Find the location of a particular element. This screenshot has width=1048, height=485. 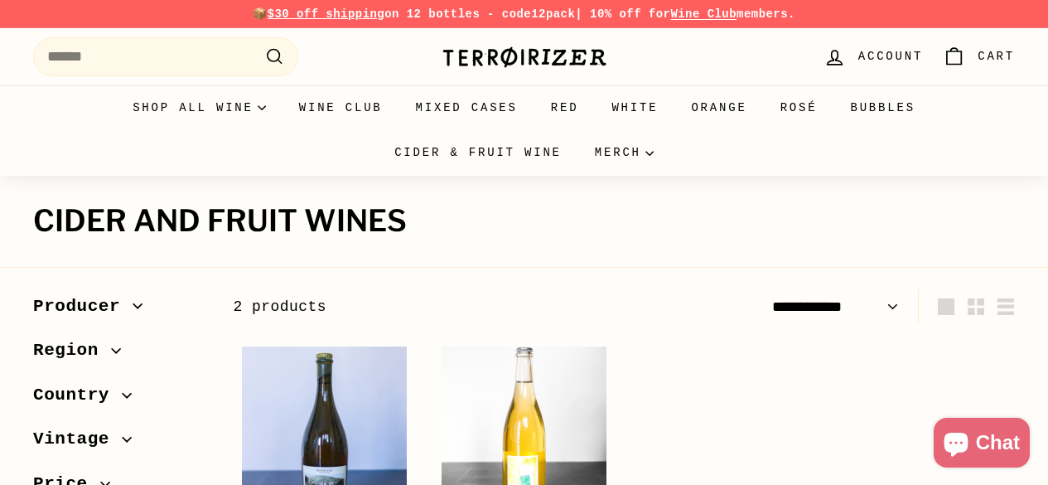

h1: Cider and Fruit Wines is located at coordinates (524, 221).